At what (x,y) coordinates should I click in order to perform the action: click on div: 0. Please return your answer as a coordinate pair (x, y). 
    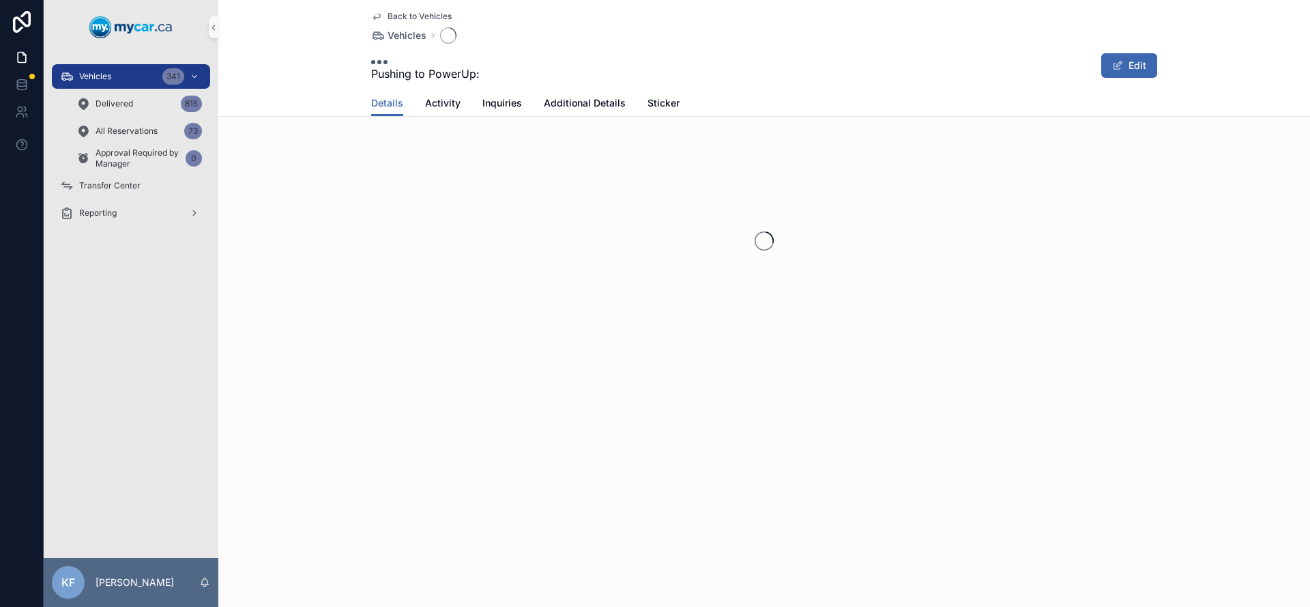
    Looking at the image, I should click on (194, 158).